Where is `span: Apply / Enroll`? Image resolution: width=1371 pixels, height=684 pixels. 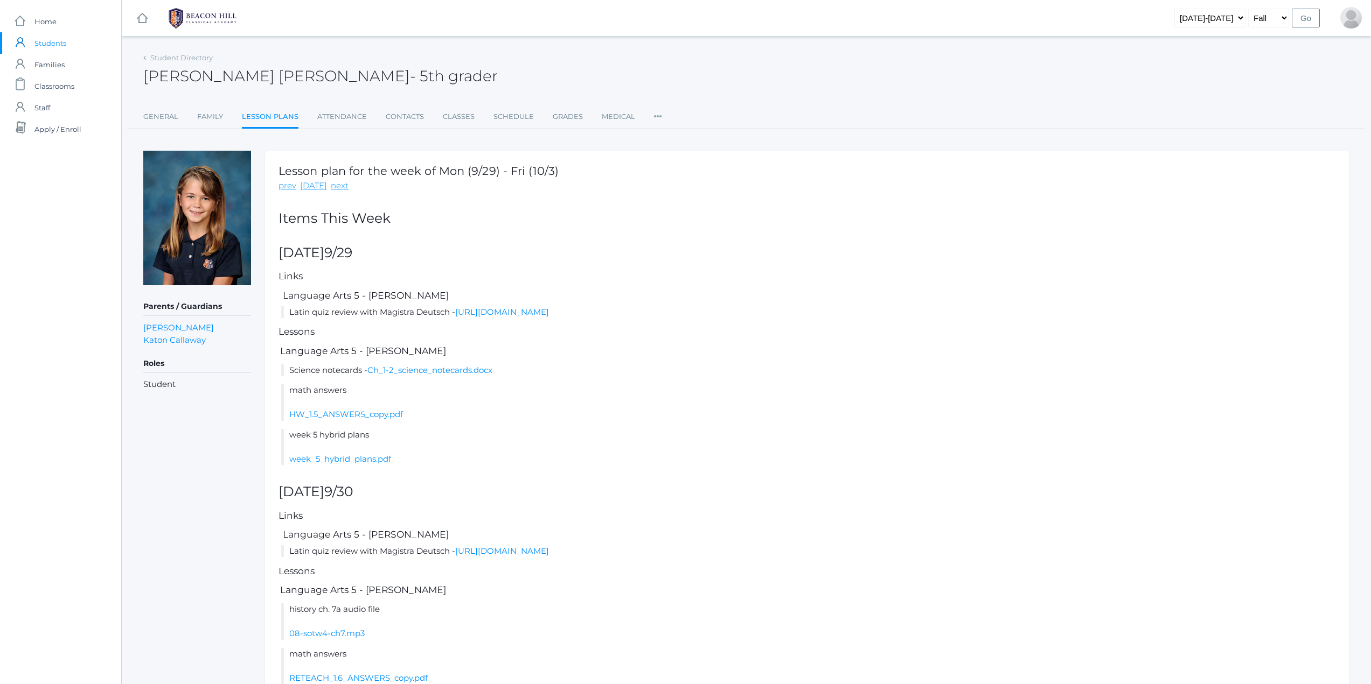
span: Apply / Enroll is located at coordinates (58, 129).